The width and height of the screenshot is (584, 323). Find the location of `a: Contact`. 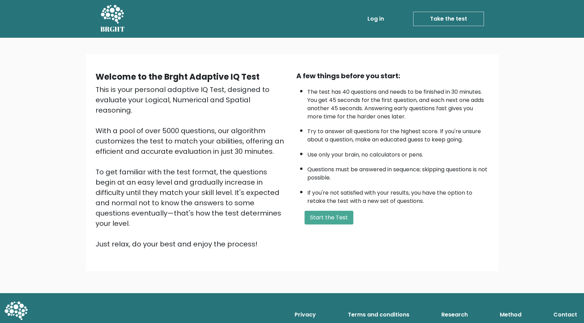

a: Contact is located at coordinates (565, 315).